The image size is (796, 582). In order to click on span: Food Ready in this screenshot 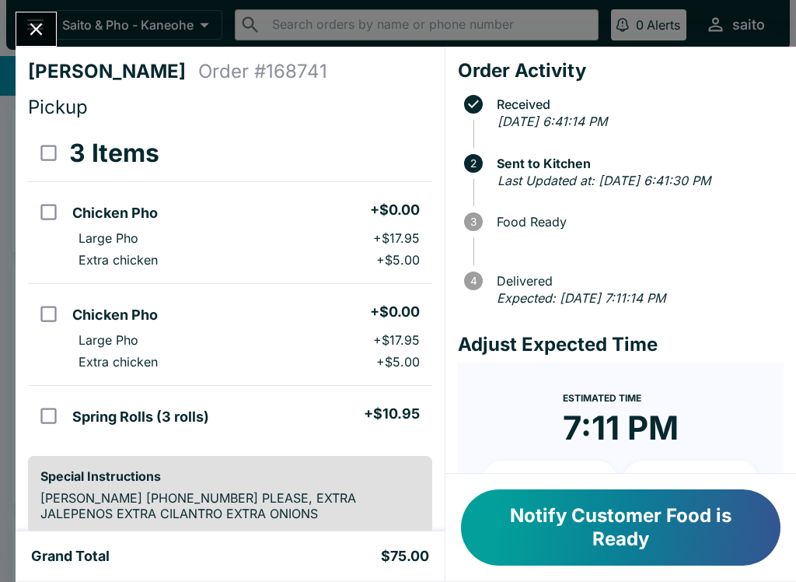, I will do `click(636, 222)`.